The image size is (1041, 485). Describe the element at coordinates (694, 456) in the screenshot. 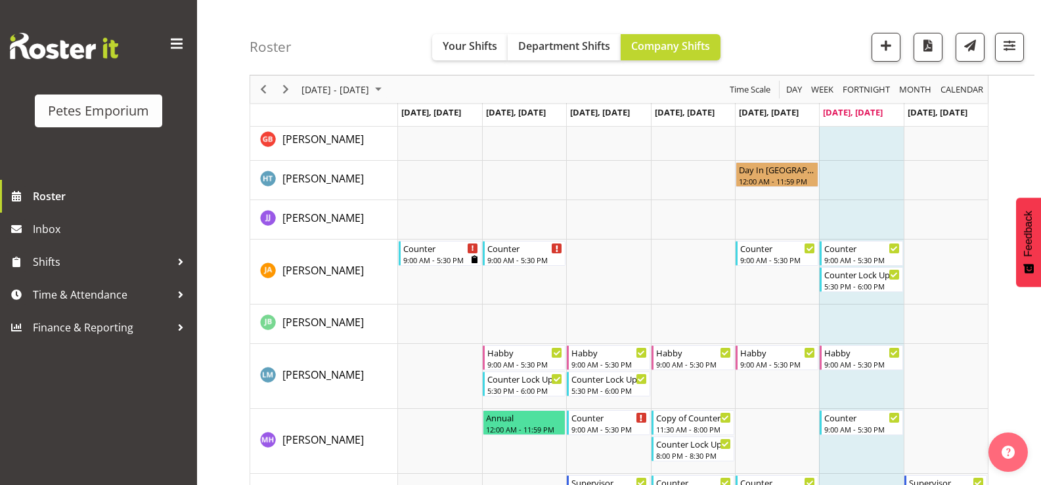

I see `div: 8:00 PM - 8:30 PM` at that location.